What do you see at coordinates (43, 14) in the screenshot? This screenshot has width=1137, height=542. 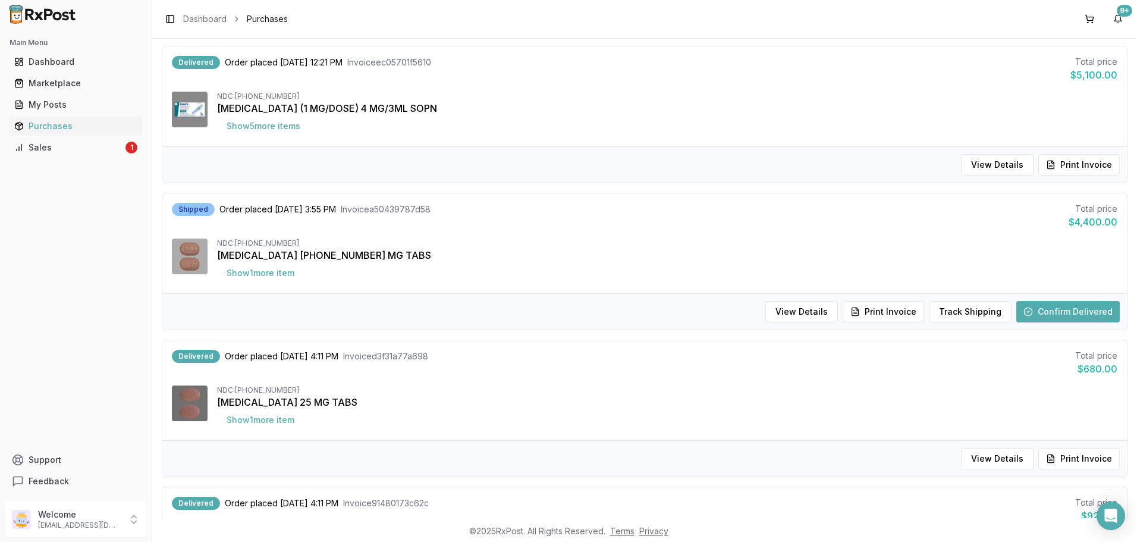 I see `img: RxPost Logo` at bounding box center [43, 14].